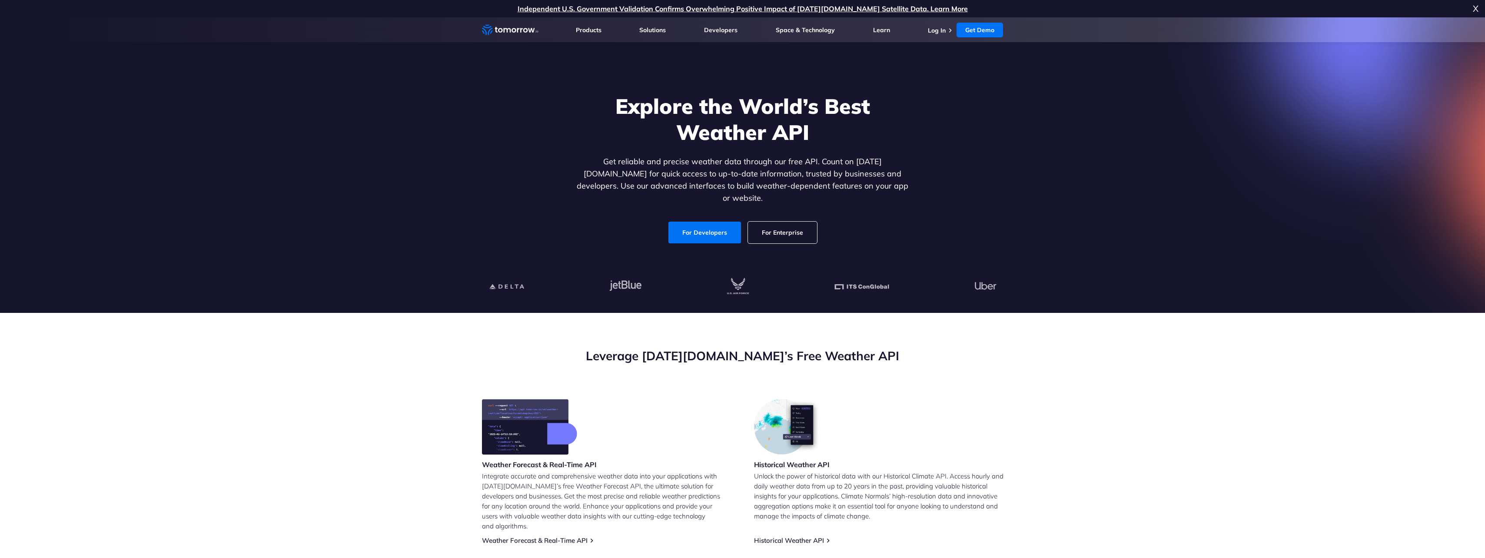  I want to click on a: Solutions, so click(652, 30).